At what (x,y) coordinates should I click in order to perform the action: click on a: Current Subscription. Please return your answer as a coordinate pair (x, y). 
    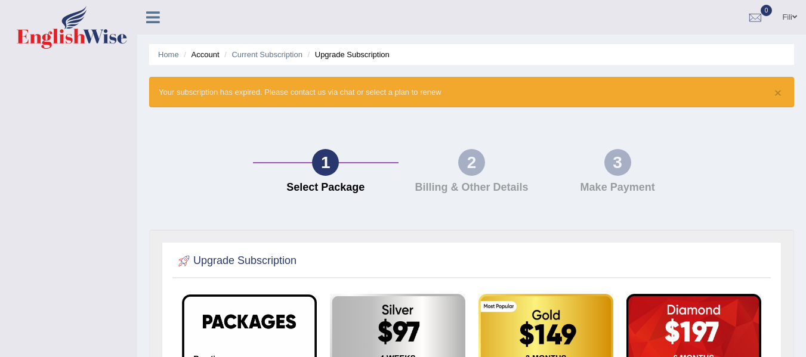
    Looking at the image, I should click on (267, 54).